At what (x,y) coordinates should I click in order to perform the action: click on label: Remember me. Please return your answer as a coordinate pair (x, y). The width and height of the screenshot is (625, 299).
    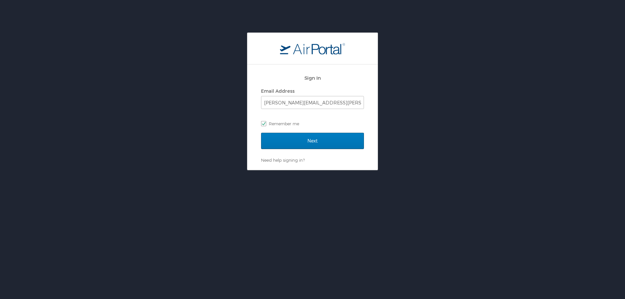
    Looking at the image, I should click on (312, 124).